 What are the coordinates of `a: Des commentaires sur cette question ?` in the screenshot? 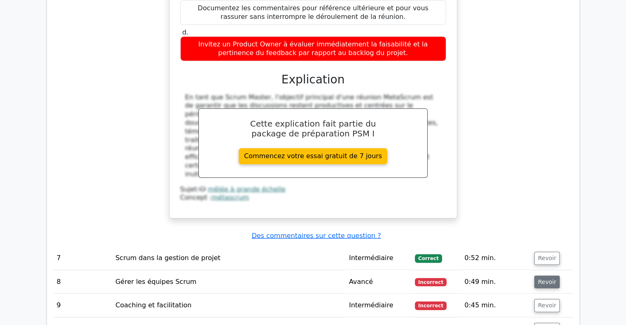 It's located at (316, 236).